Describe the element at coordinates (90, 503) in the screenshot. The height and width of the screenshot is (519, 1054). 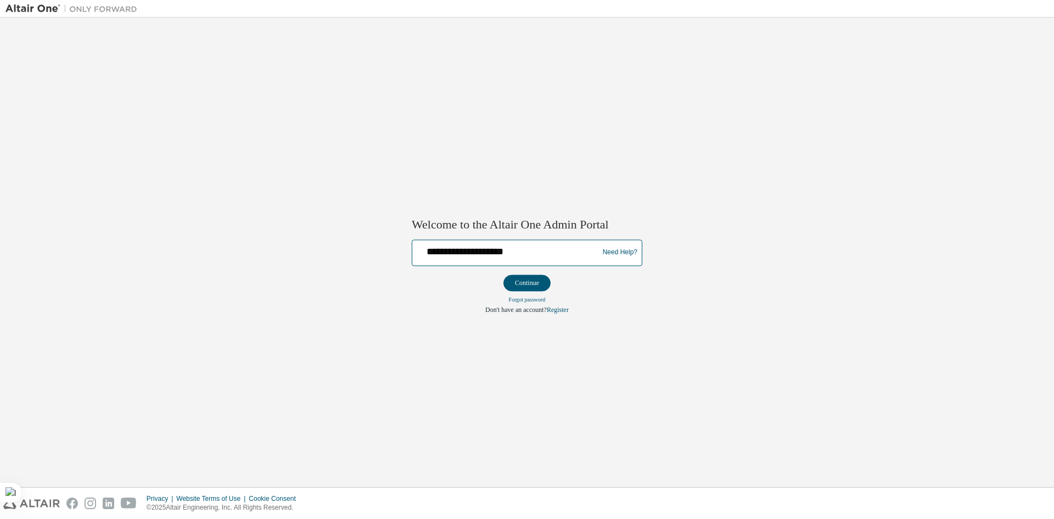
I see `img: instagram.svg` at that location.